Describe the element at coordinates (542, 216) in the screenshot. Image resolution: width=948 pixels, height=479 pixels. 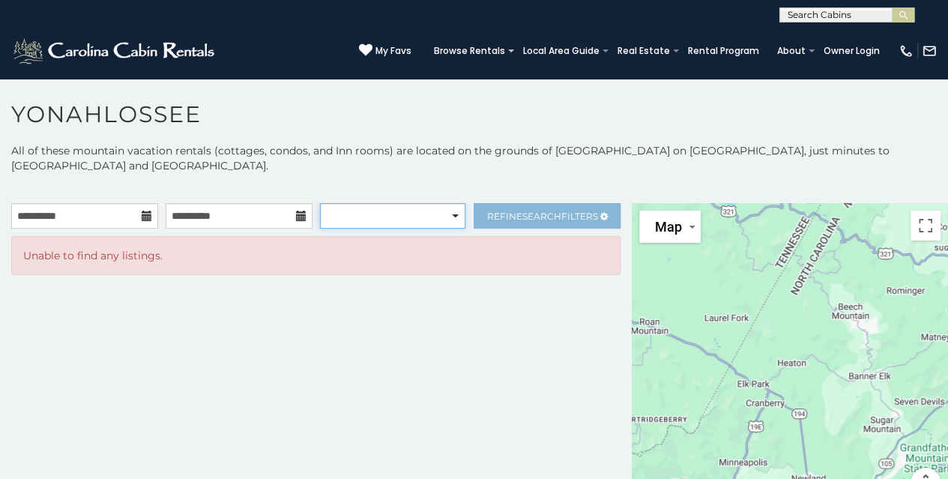
I see `span: Refine Filters` at that location.